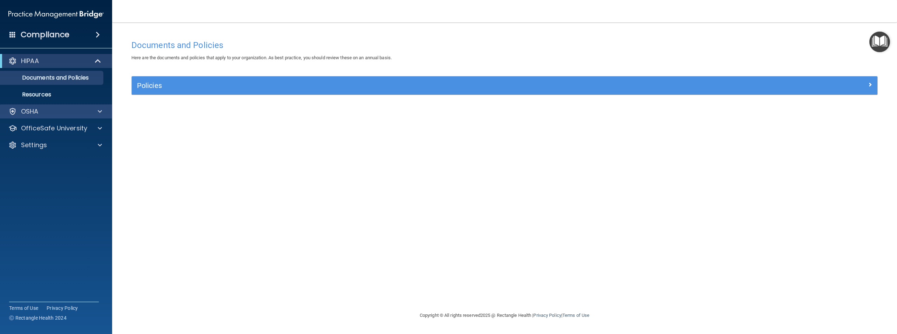 The image size is (897, 334). I want to click on a: OSHA, so click(55, 111).